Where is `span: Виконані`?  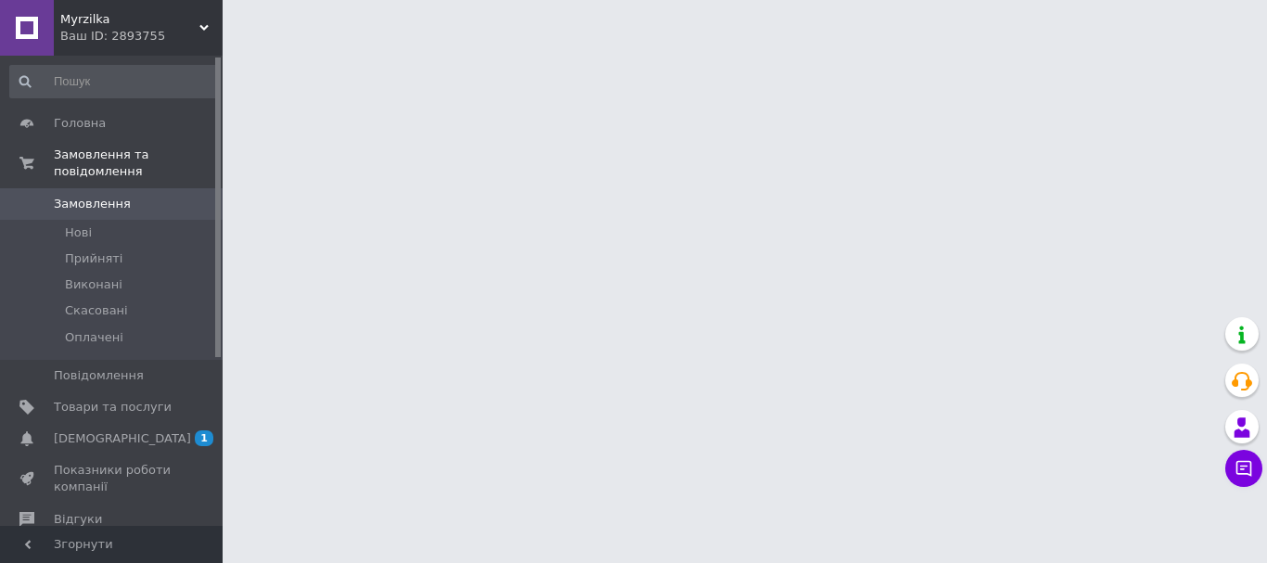 span: Виконані is located at coordinates (94, 285).